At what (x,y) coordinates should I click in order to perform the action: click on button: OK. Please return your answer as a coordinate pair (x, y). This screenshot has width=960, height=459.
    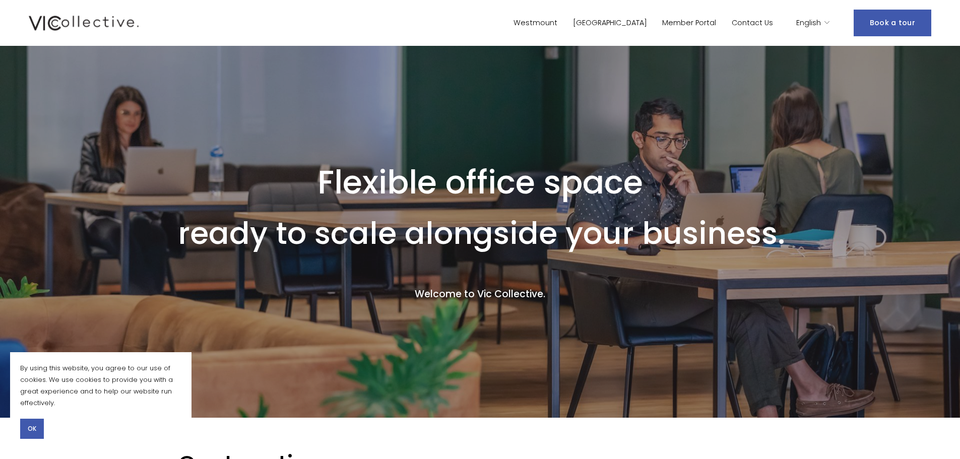
    Looking at the image, I should click on (32, 429).